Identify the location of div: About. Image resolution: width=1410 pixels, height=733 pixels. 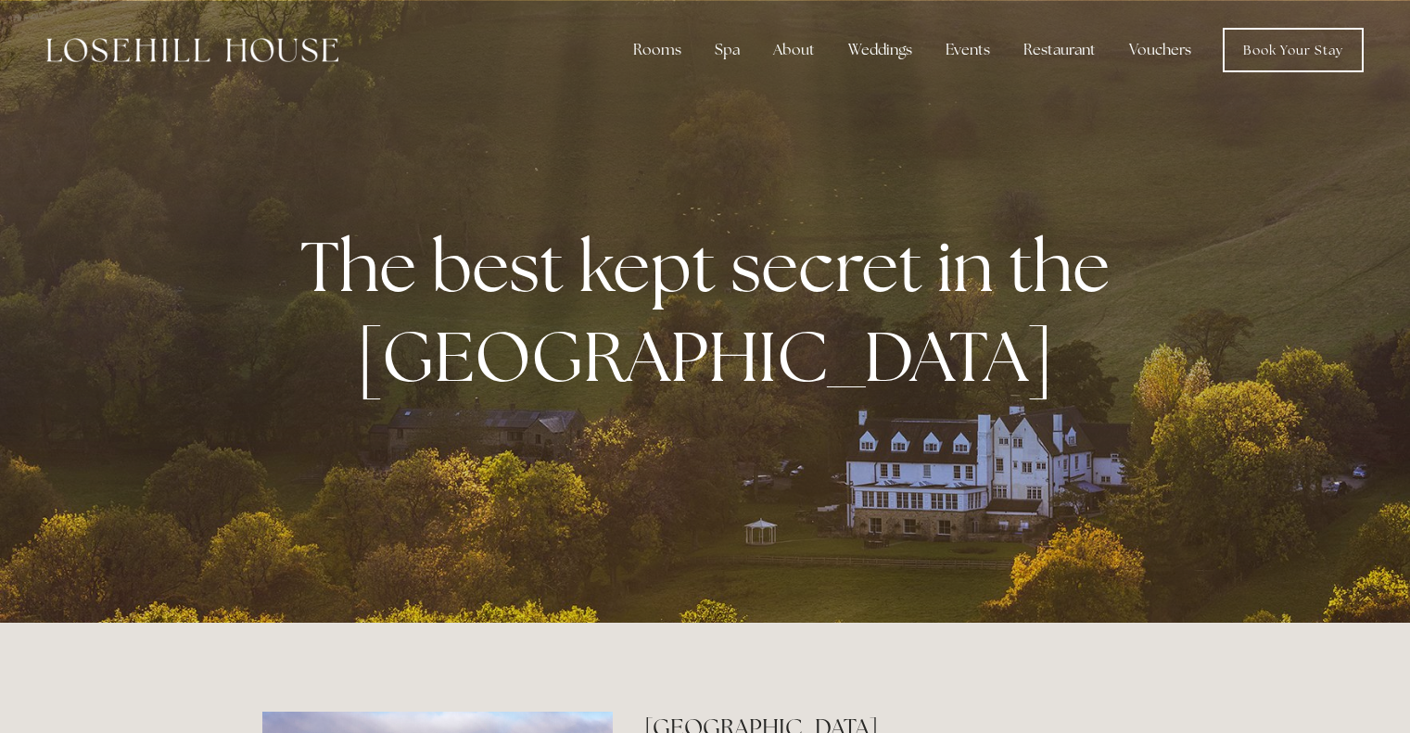
(793, 50).